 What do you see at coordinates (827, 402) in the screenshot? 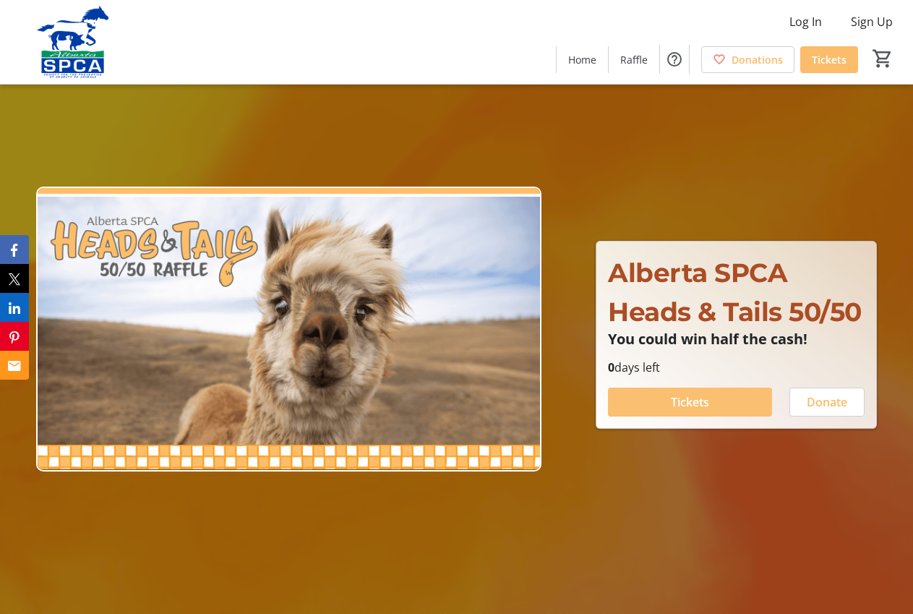
I see `button: Donate` at bounding box center [827, 402].